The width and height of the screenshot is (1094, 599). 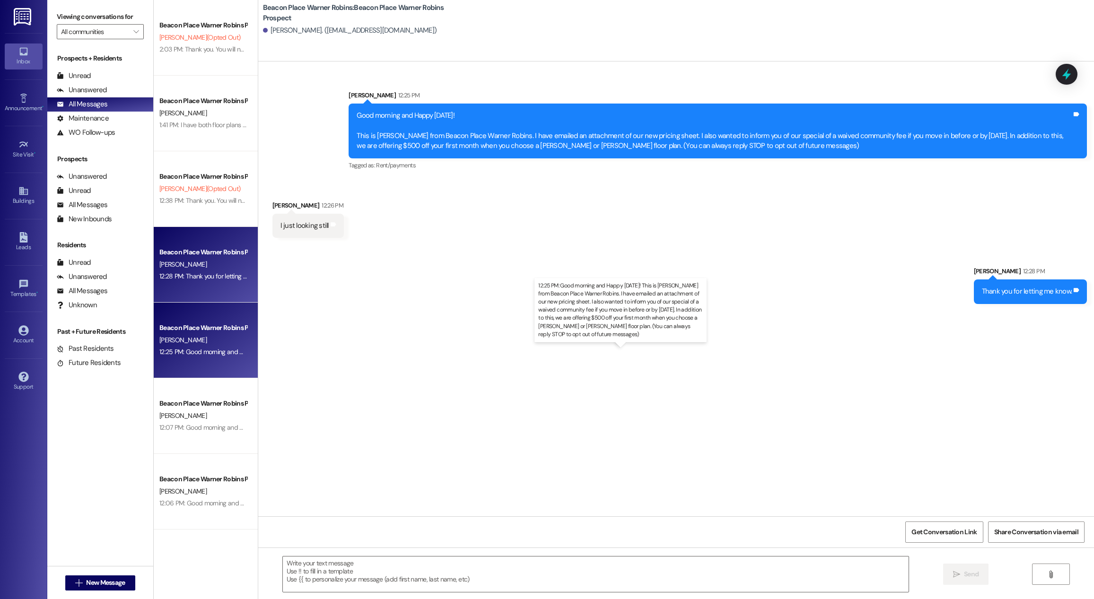 What do you see at coordinates (100, 58) in the screenshot?
I see `div: Prospects + Residents` at bounding box center [100, 58].